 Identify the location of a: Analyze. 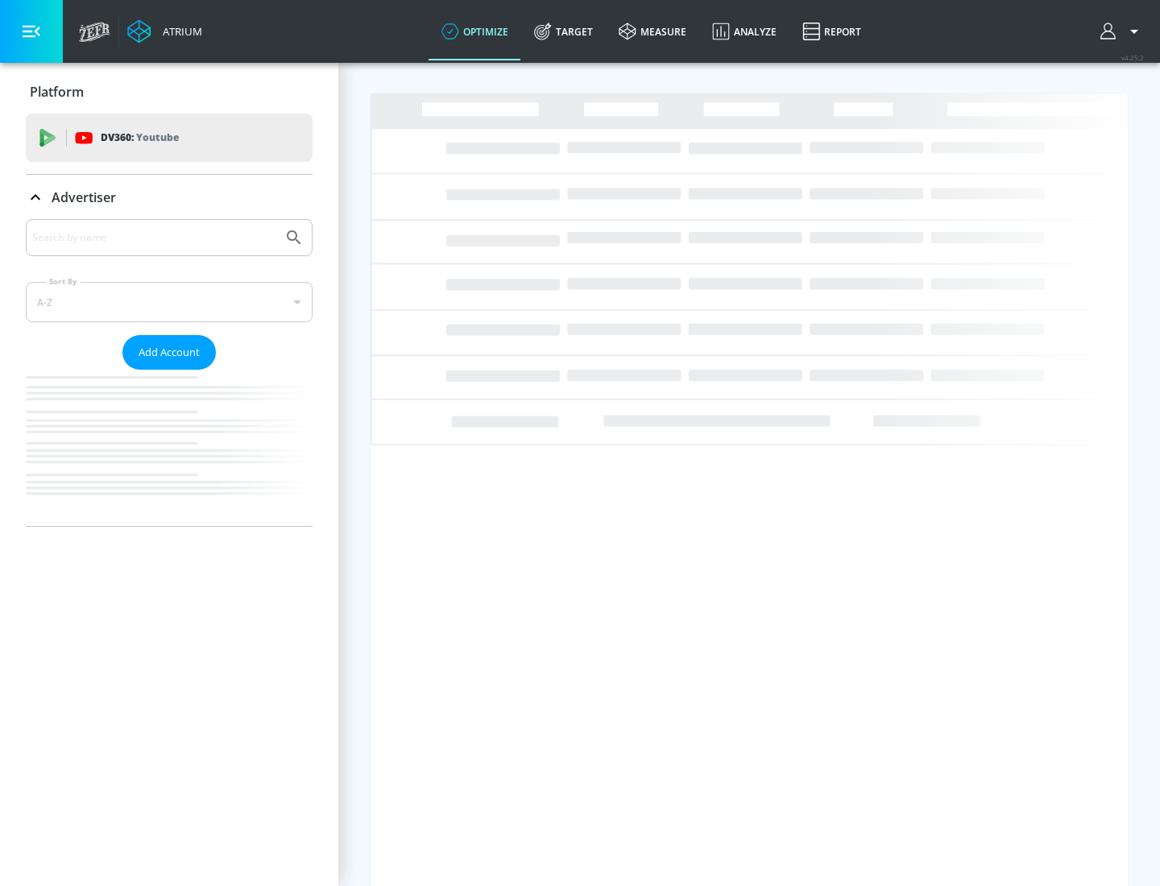
(744, 31).